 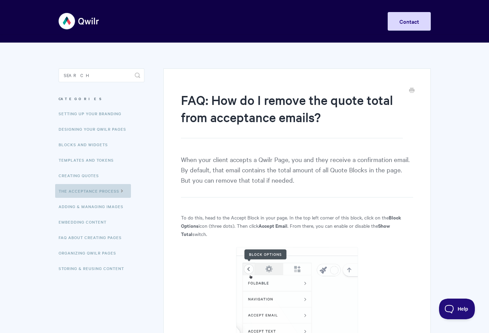 I want to click on strong: Accept Email, so click(x=273, y=226).